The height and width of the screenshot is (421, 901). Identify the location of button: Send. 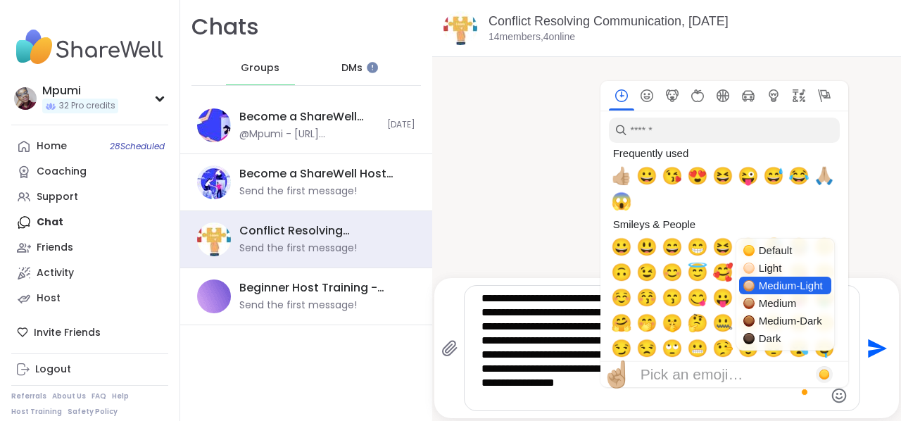
(876, 348).